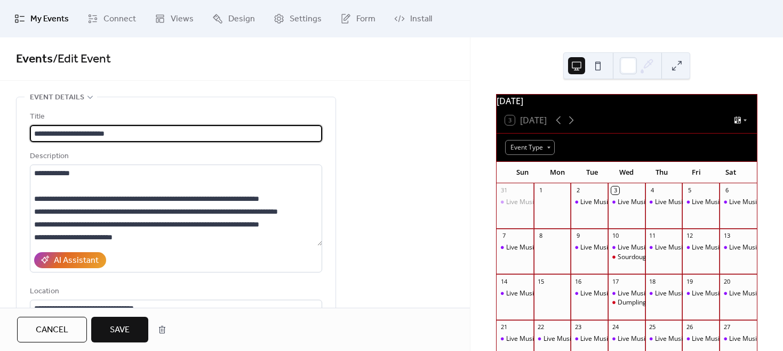  I want to click on div: Mon, so click(557, 172).